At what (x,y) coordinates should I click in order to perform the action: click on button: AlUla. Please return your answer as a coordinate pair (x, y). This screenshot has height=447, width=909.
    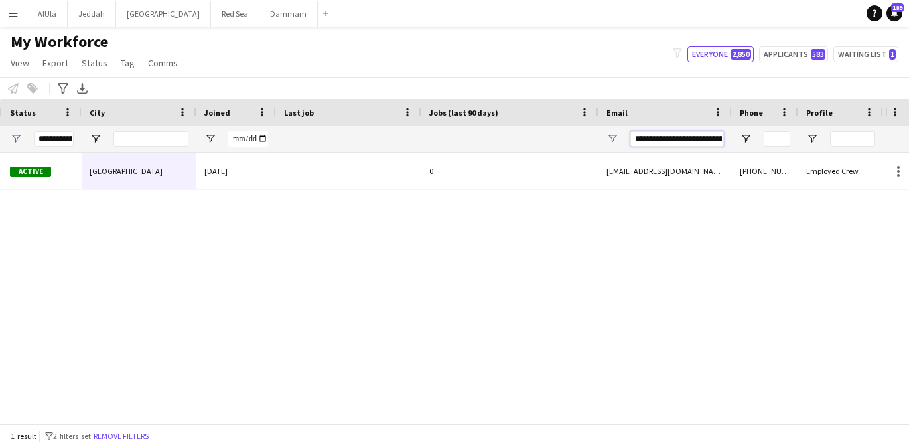
    Looking at the image, I should click on (47, 13).